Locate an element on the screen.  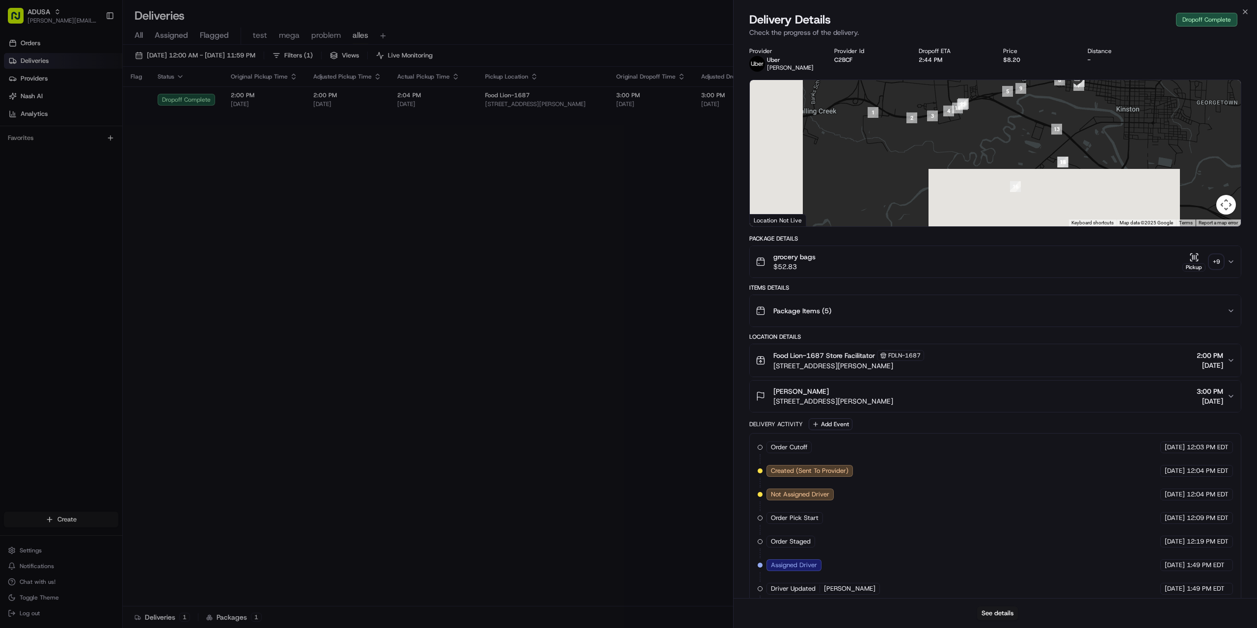
div: Price is located at coordinates (1038, 51).